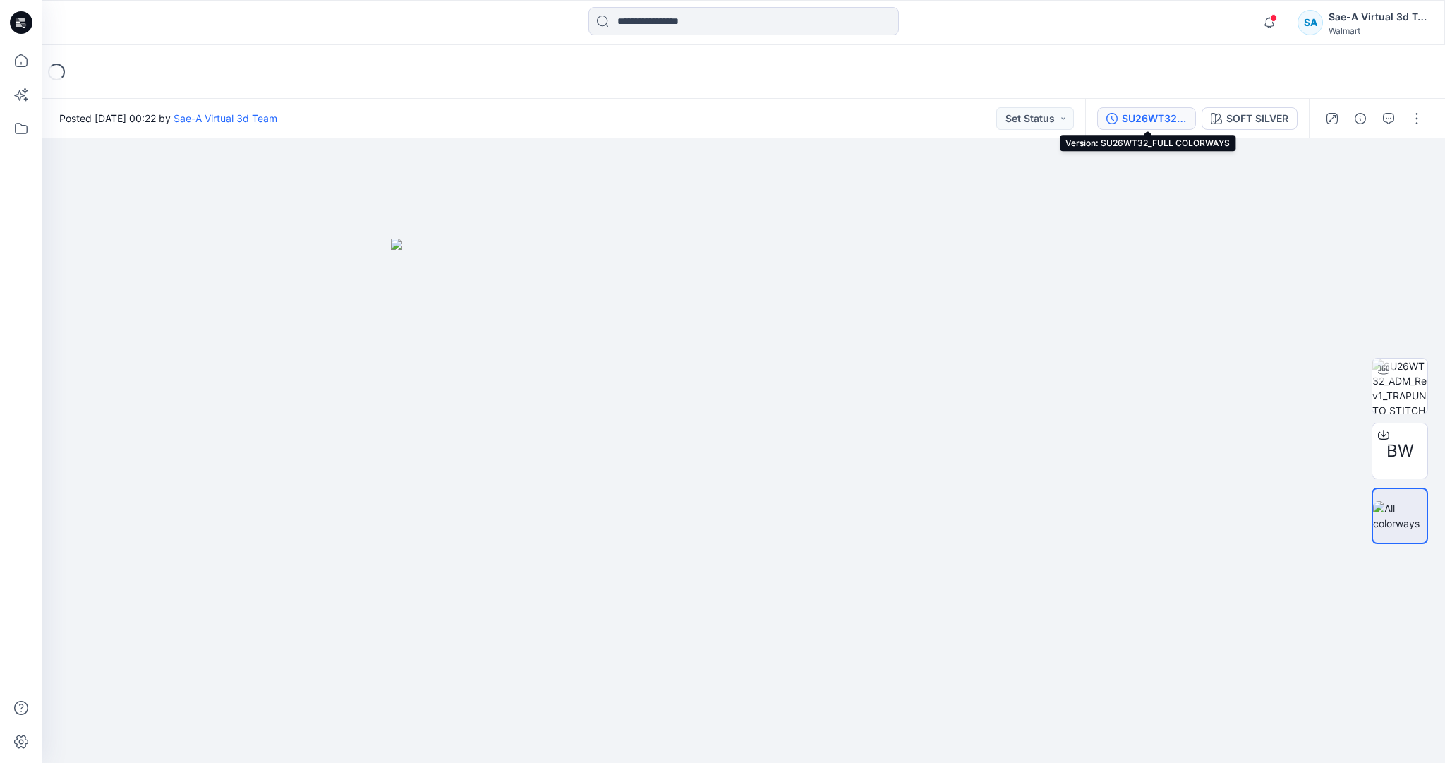 This screenshot has height=763, width=1445. I want to click on div: Sae-A Virtual 3d Team, so click(1378, 17).